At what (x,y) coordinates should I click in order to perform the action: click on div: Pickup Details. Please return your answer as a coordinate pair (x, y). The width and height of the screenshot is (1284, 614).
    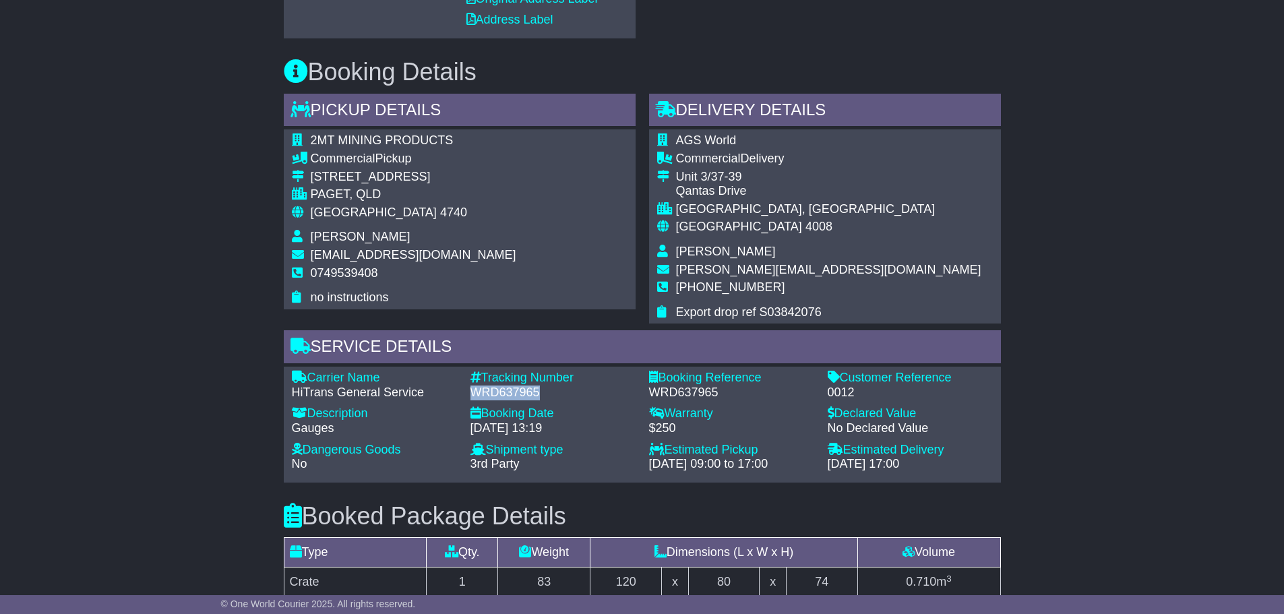
    Looking at the image, I should click on (460, 112).